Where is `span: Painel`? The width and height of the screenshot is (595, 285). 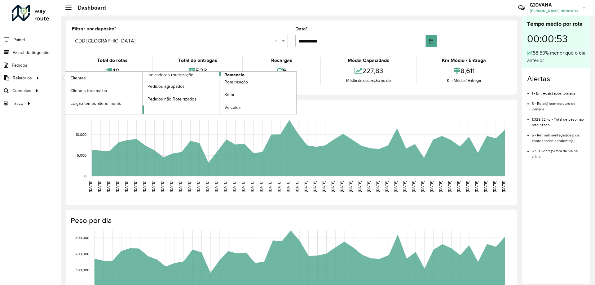
span: Painel is located at coordinates (19, 40).